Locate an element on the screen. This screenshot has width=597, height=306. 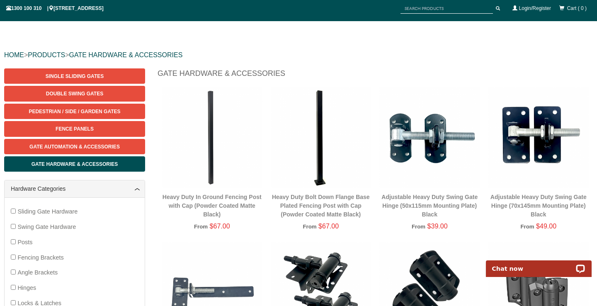
a: Login/Register is located at coordinates (535, 8).